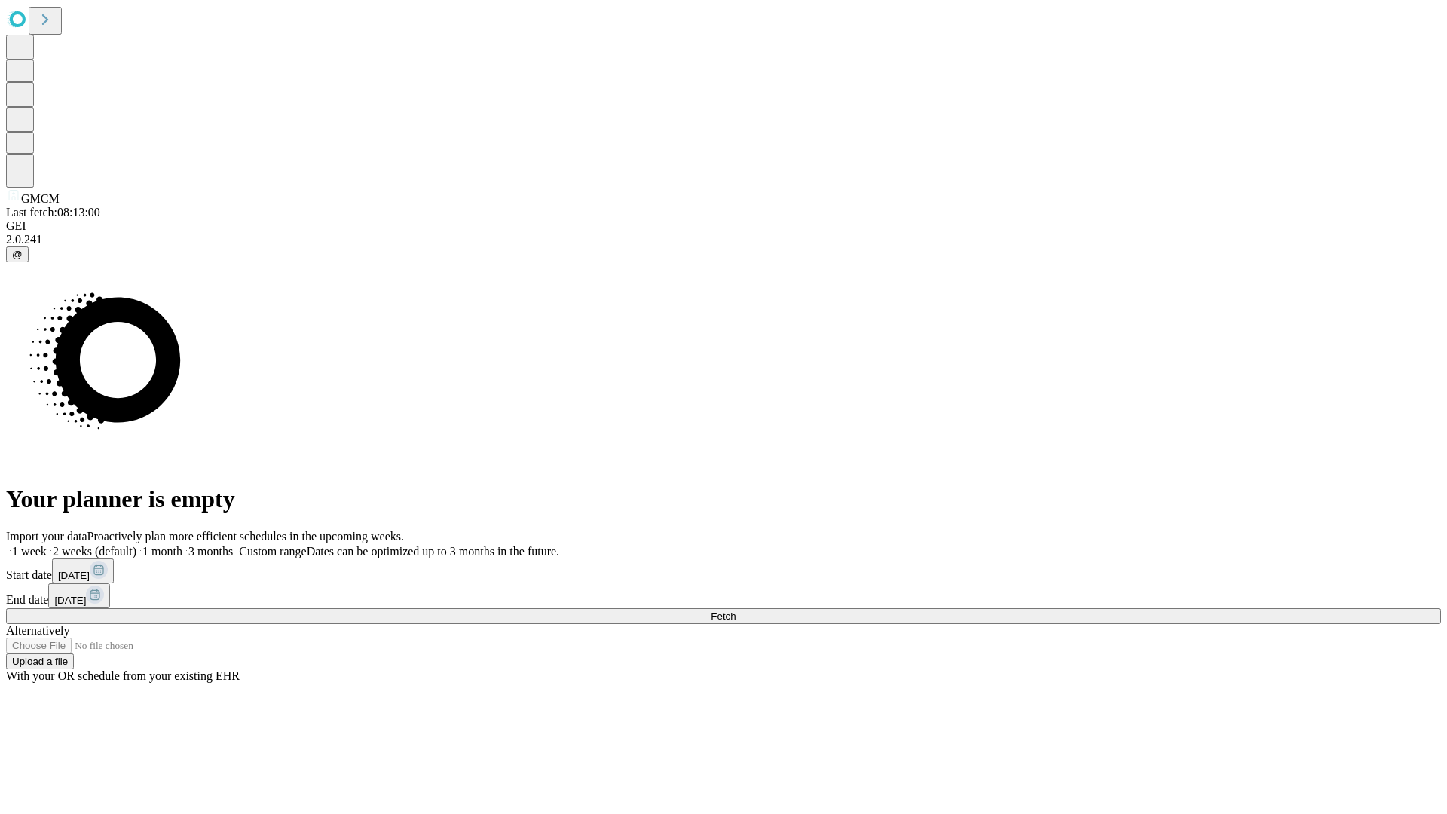 This screenshot has width=1447, height=814. Describe the element at coordinates (210, 551) in the screenshot. I see `span: 3 months` at that location.